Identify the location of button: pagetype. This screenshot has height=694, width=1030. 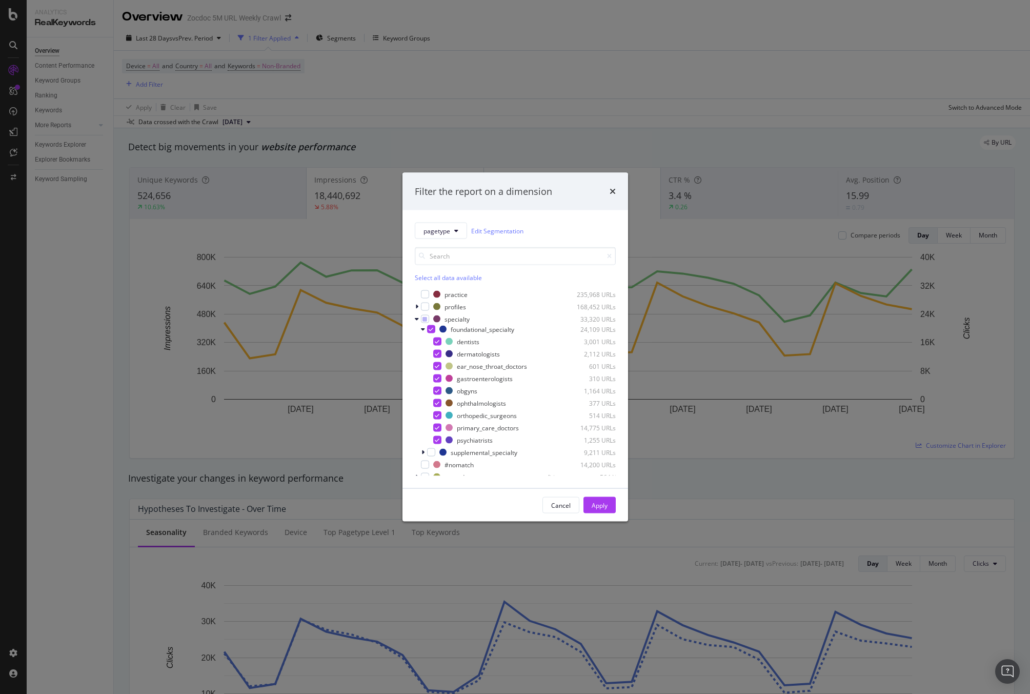
(441, 231).